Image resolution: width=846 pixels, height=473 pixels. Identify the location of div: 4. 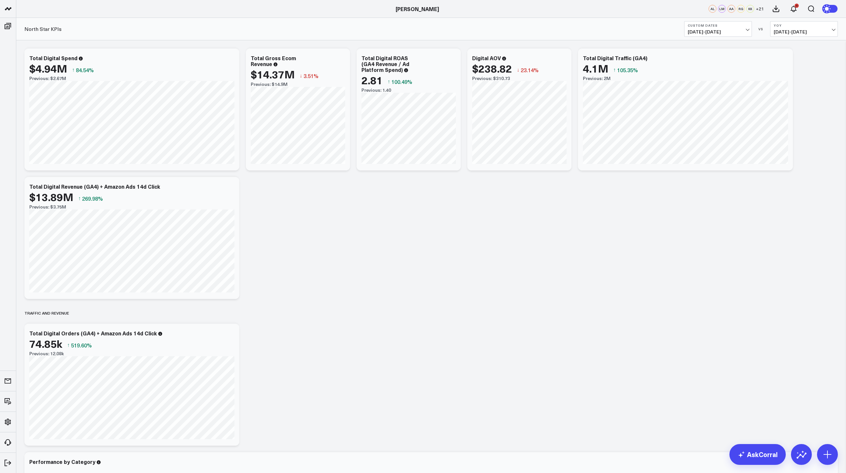
(796, 6).